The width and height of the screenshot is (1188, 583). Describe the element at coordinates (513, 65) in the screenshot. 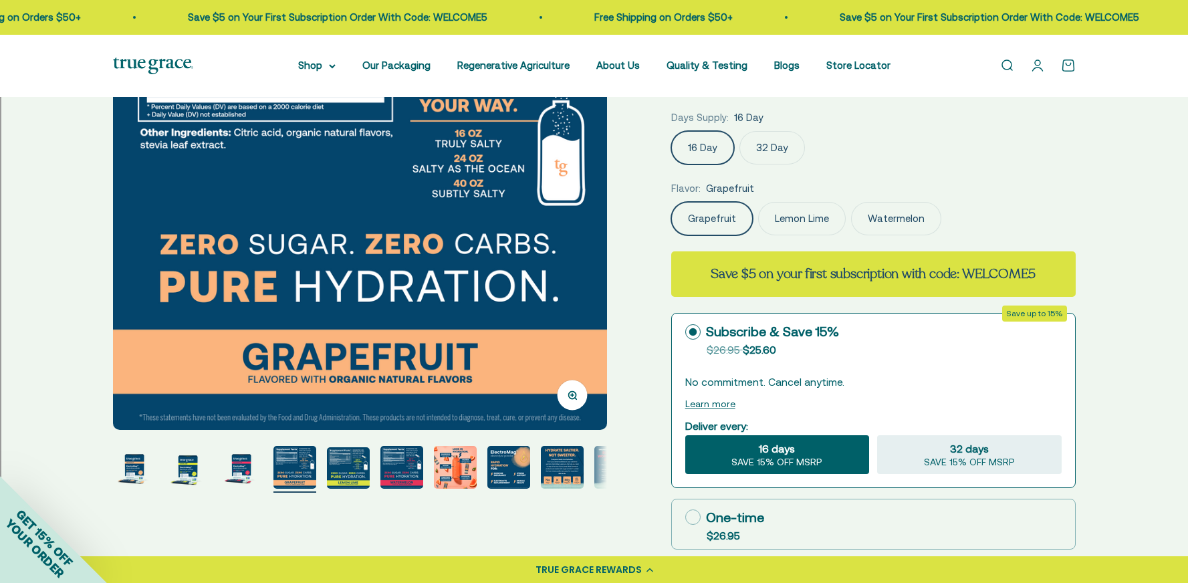

I see `a: Regenerative Agriculture` at that location.